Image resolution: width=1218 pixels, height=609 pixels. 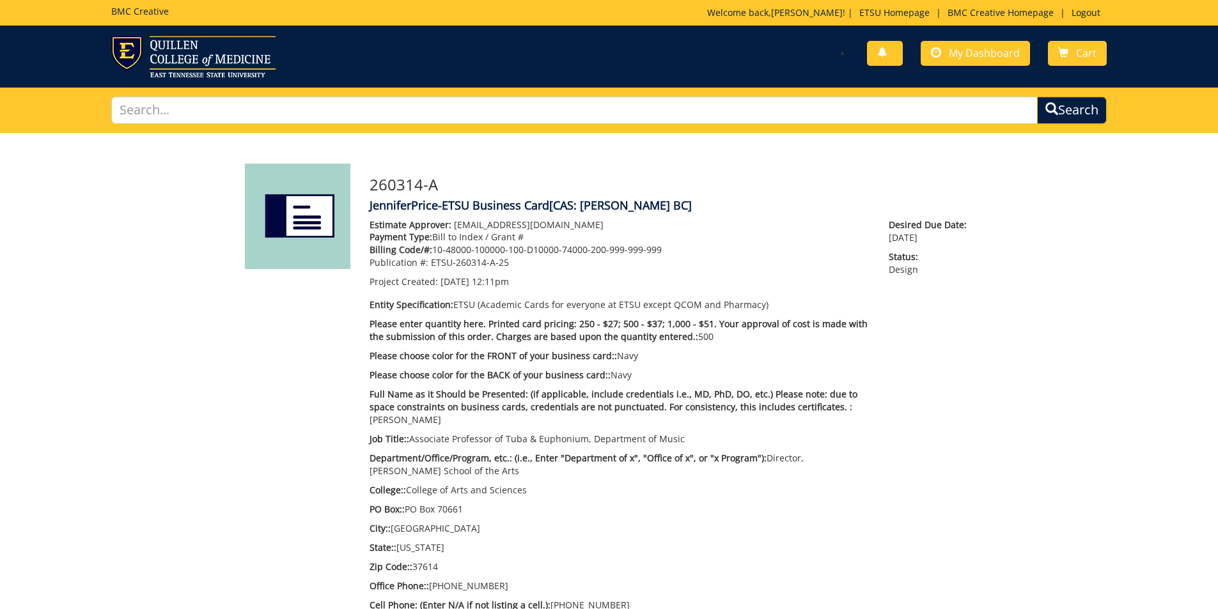 I want to click on h5: BMC Creative, so click(x=140, y=11).